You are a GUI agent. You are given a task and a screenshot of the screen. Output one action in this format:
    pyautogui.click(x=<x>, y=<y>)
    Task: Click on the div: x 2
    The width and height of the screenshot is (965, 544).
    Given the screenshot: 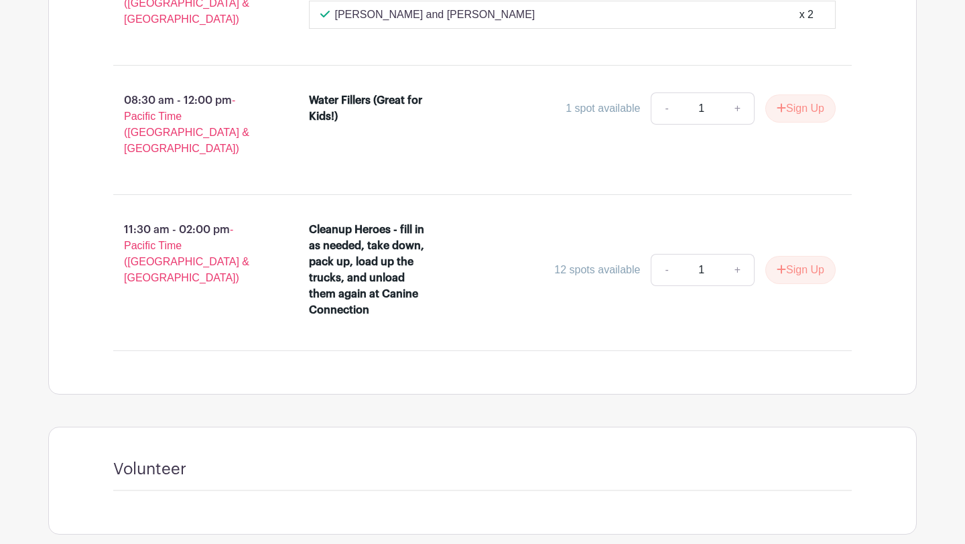 What is the action you would take?
    pyautogui.click(x=806, y=15)
    